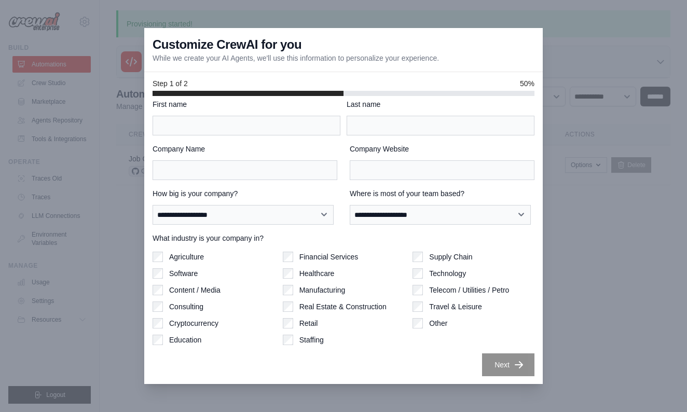 This screenshot has width=687, height=412. What do you see at coordinates (186, 307) in the screenshot?
I see `label: Consulting` at bounding box center [186, 307].